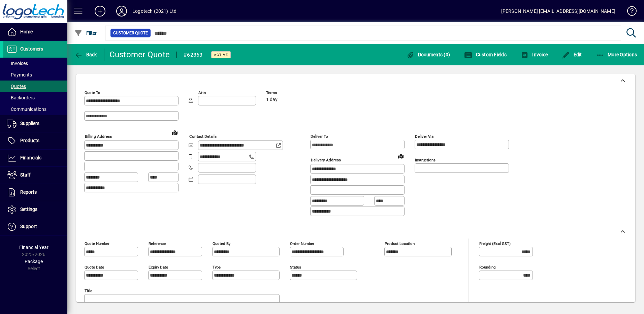  I want to click on a: Staff, so click(35, 175).